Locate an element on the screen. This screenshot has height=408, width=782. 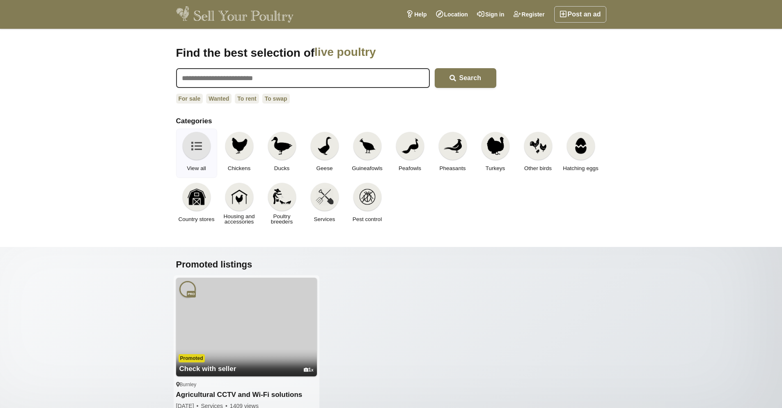
a: Post an ad is located at coordinates (580, 14).